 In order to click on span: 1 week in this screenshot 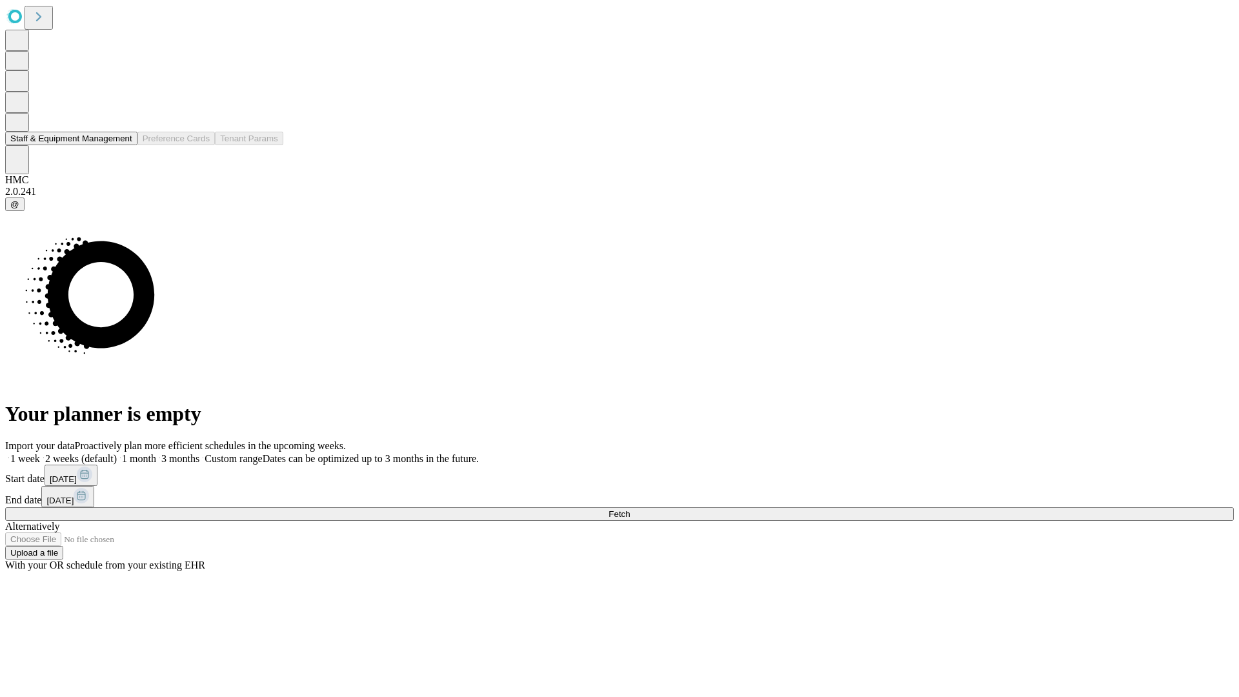, I will do `click(25, 458)`.